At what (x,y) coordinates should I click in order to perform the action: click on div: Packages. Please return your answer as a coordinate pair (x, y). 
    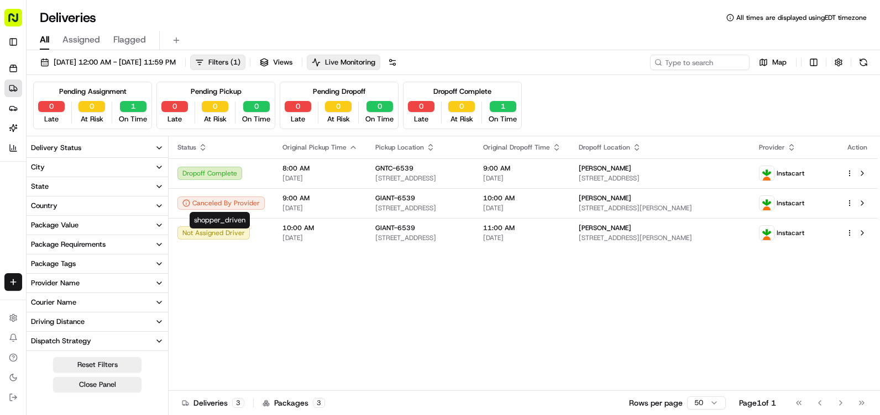
    Looking at the image, I should click on (293, 403).